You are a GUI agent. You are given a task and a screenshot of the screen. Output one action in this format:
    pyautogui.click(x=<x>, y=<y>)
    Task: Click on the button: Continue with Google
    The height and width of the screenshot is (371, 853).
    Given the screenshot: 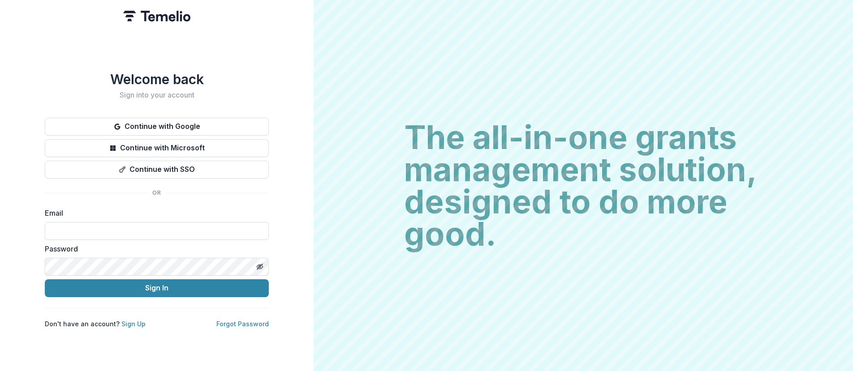 What is the action you would take?
    pyautogui.click(x=157, y=127)
    